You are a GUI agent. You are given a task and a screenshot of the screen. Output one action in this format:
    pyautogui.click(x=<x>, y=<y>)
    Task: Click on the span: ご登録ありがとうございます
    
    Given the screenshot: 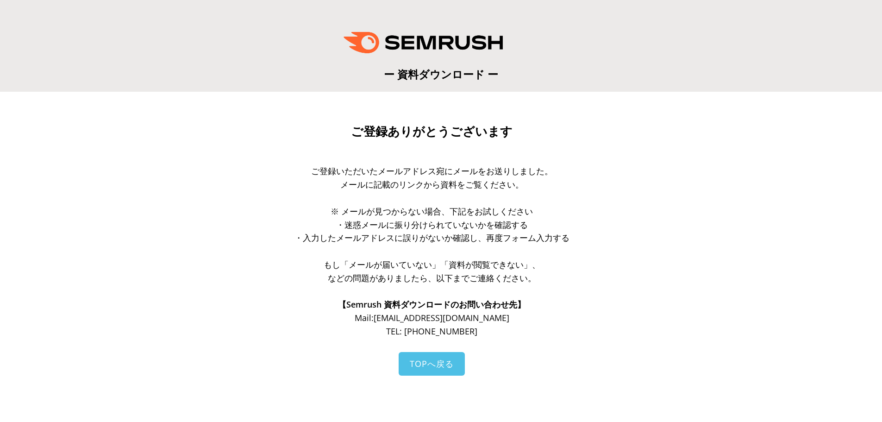 What is the action you would take?
    pyautogui.click(x=432, y=132)
    